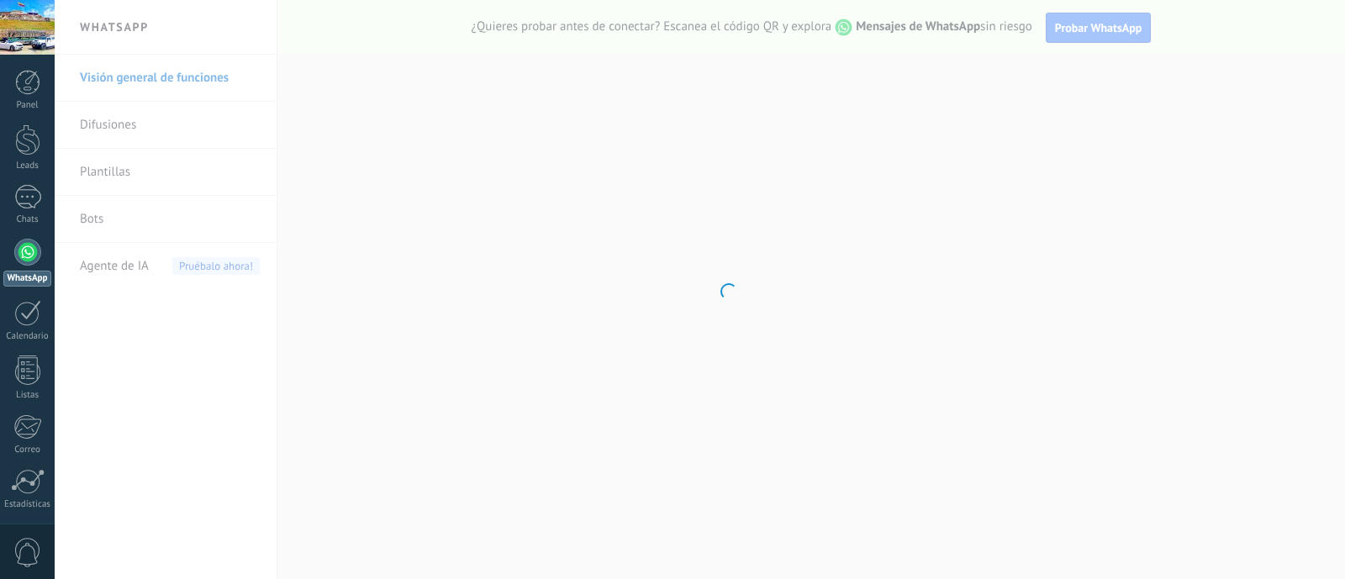 The height and width of the screenshot is (579, 1345). I want to click on div: Panel, so click(28, 105).